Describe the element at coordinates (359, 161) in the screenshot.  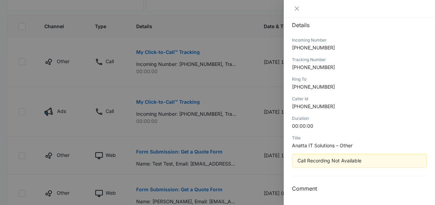
I see `div: Call Recording Not Available` at that location.